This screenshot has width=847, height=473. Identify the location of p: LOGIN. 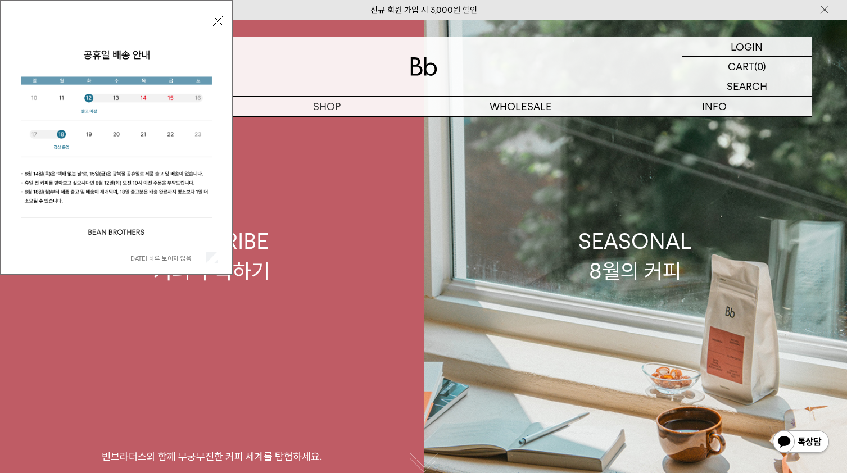
(746, 47).